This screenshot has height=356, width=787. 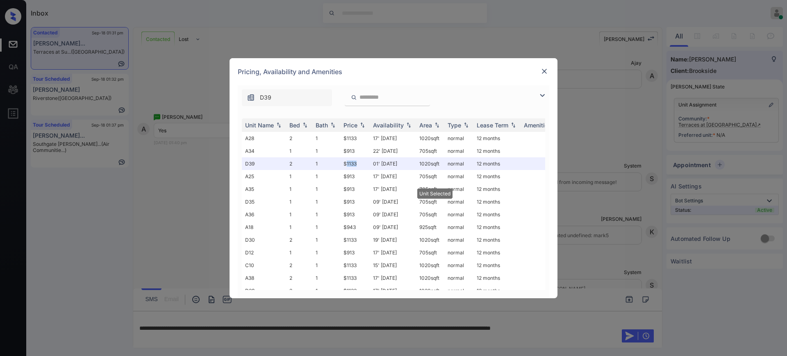 I want to click on td: A25, so click(x=264, y=176).